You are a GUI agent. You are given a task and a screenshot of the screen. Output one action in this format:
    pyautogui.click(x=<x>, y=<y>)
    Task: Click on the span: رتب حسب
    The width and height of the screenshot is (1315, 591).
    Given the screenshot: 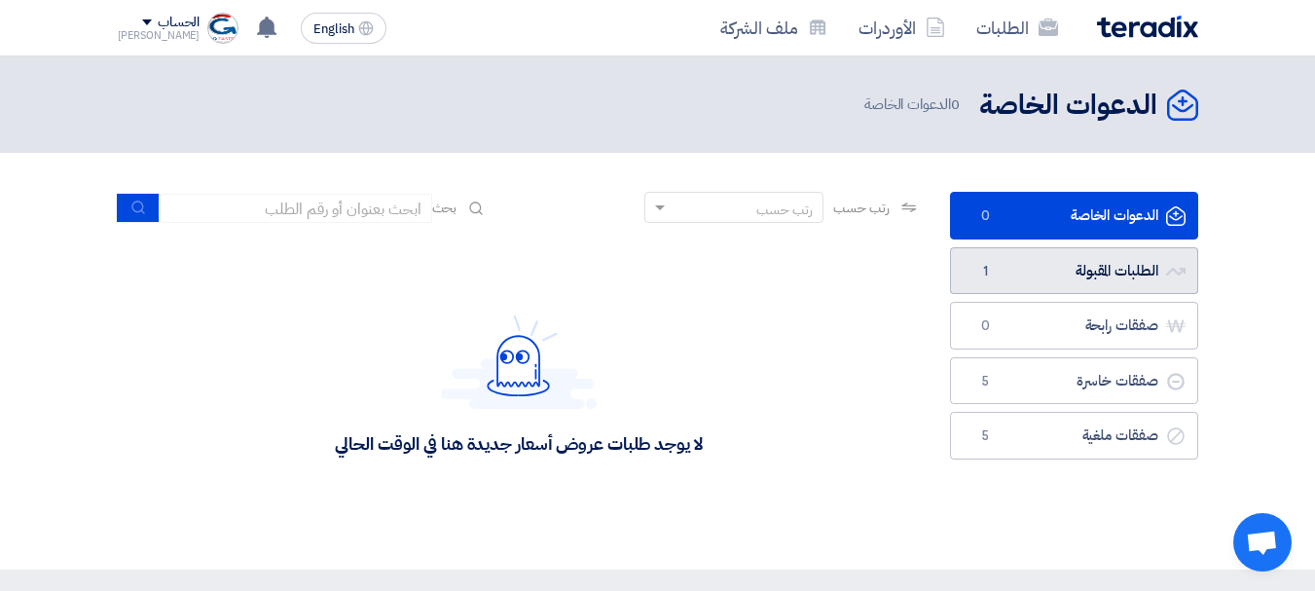 What is the action you would take?
    pyautogui.click(x=860, y=207)
    